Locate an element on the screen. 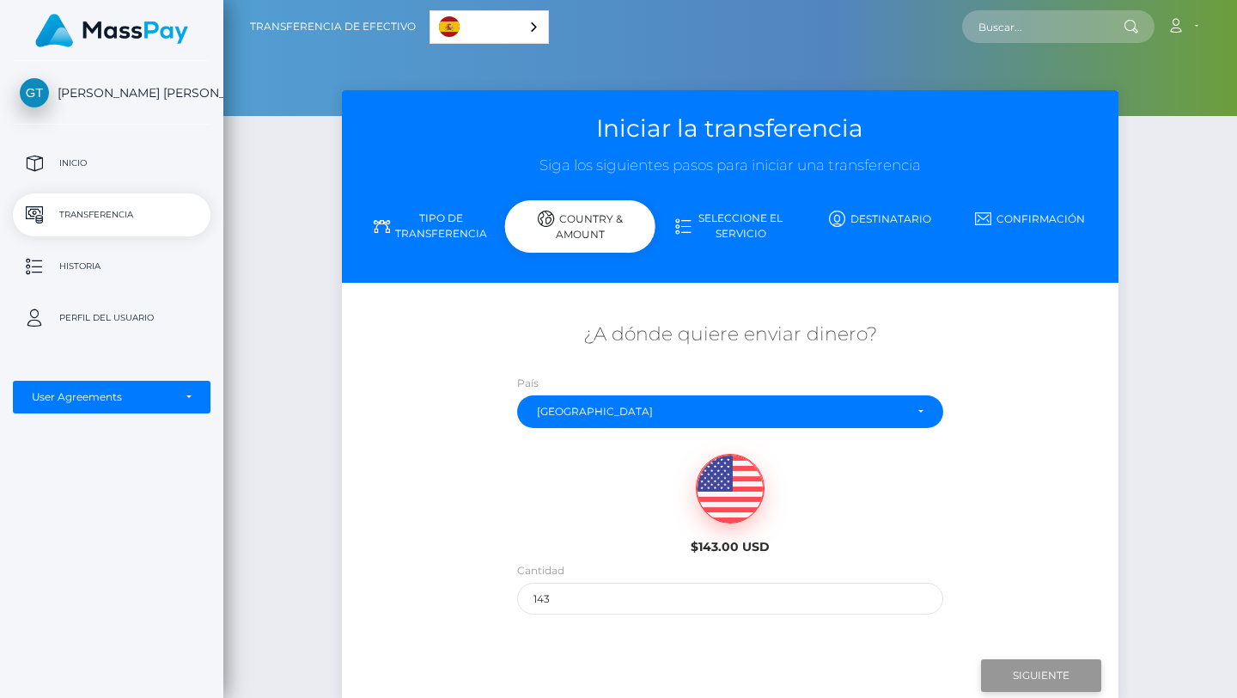 The height and width of the screenshot is (698, 1237). a: Inicio is located at coordinates (112, 163).